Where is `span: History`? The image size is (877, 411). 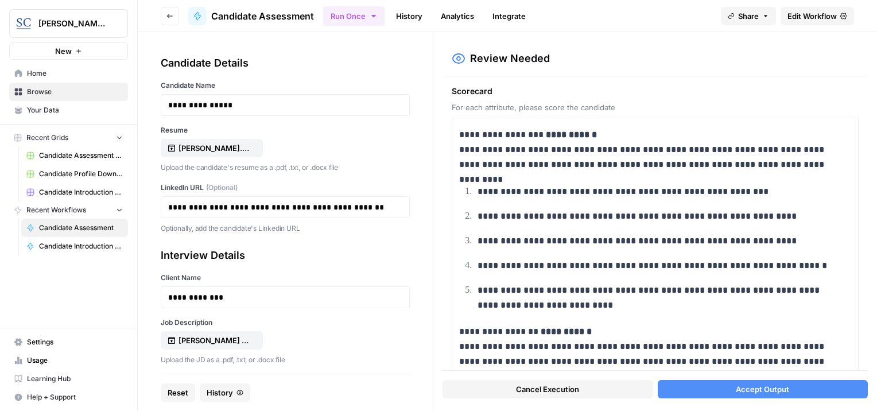
span: History is located at coordinates (220, 392).